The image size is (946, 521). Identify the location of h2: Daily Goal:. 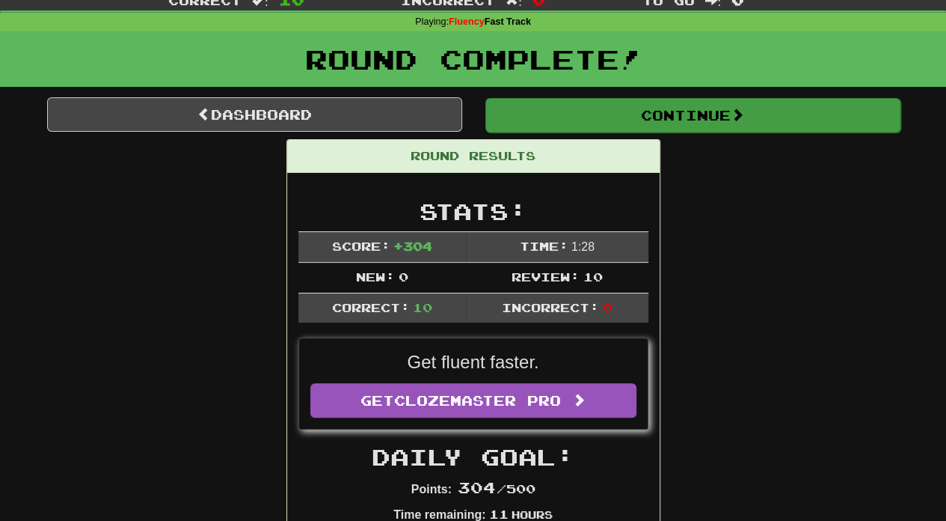
(474, 456).